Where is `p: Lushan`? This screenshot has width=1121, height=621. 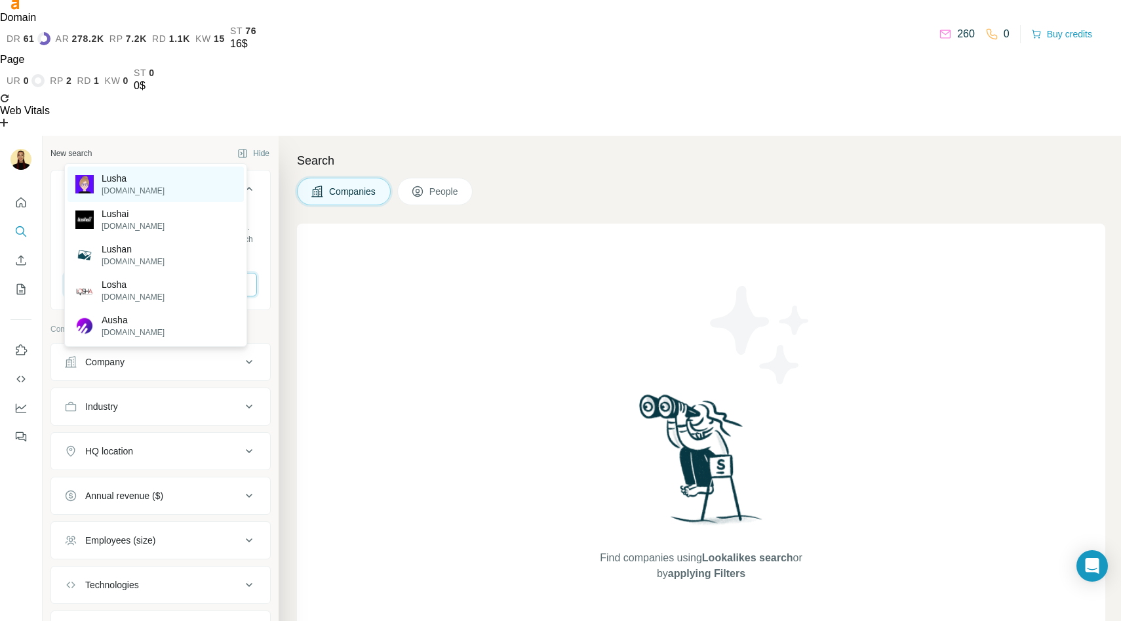 p: Lushan is located at coordinates (133, 249).